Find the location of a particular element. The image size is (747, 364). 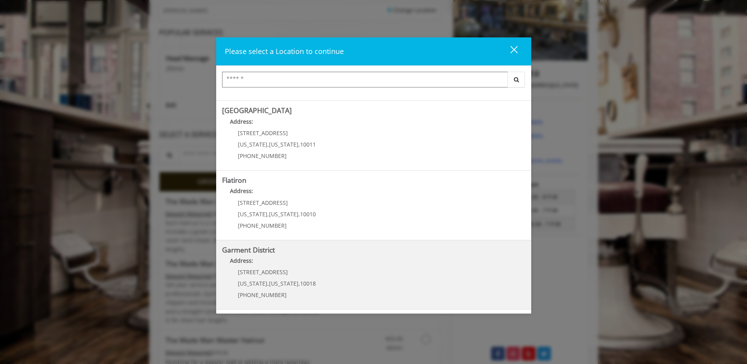

span: Please select a Location to continue is located at coordinates (284, 51).